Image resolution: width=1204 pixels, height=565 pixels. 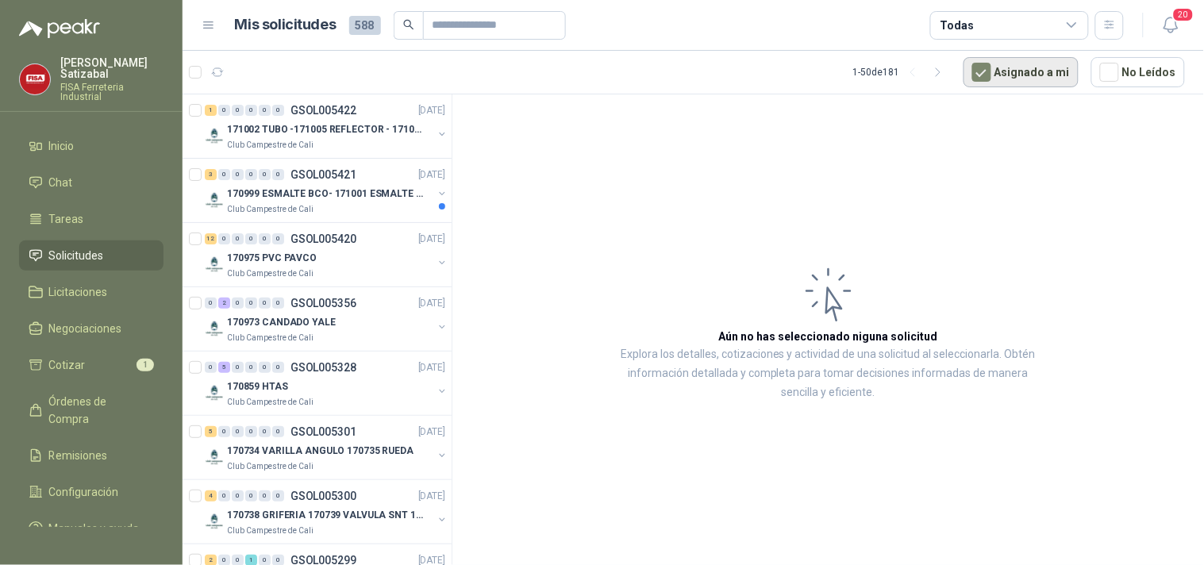 I want to click on span: Configuración, so click(x=84, y=492).